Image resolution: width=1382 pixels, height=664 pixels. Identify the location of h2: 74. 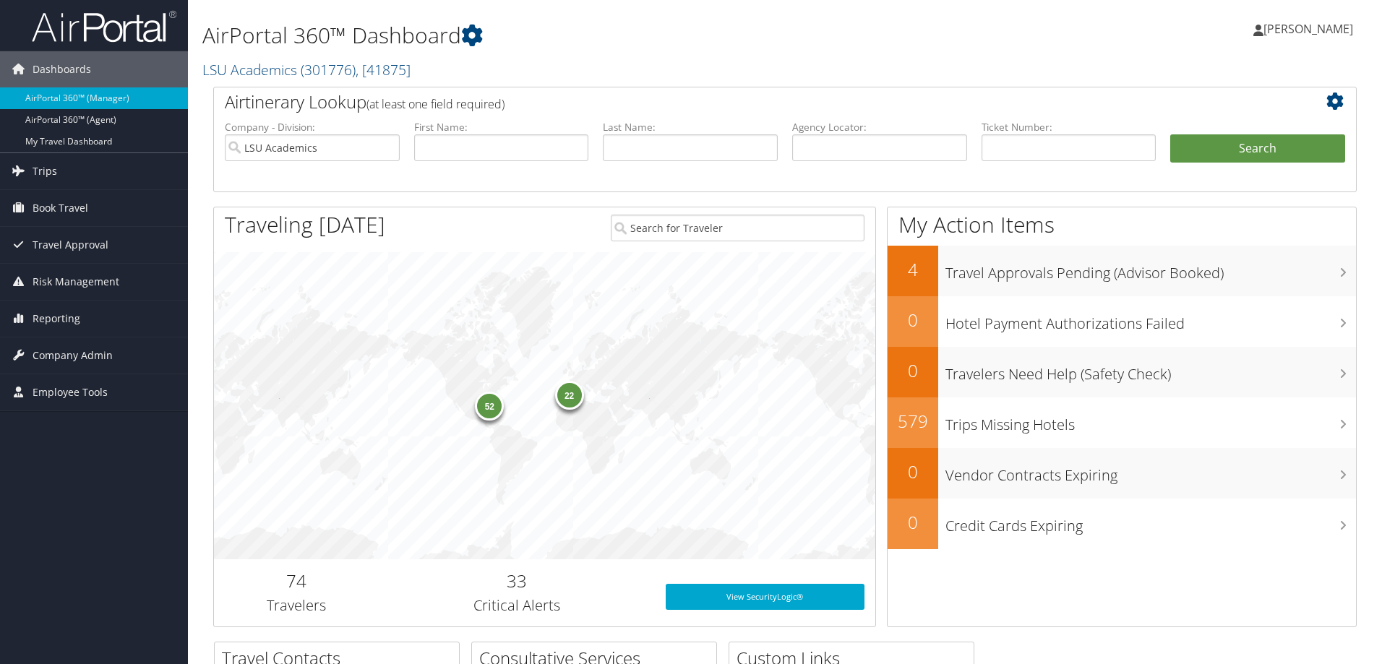
(296, 581).